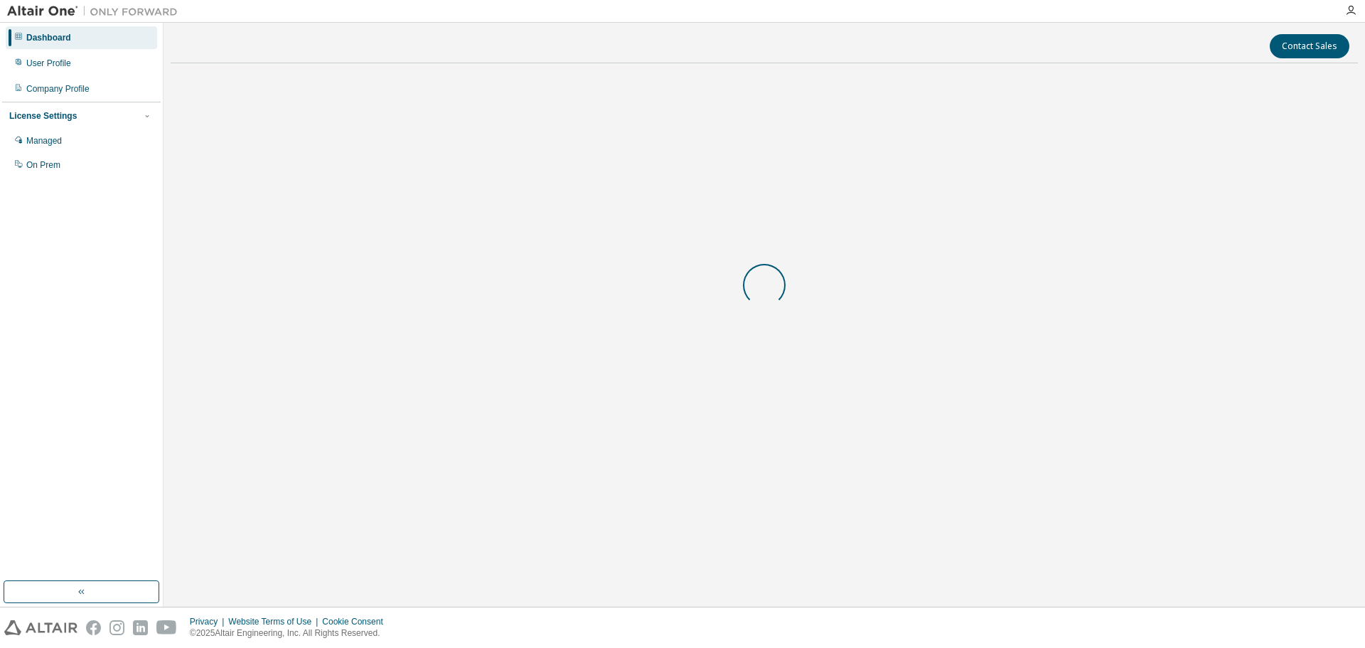  What do you see at coordinates (48, 63) in the screenshot?
I see `div: User Profile` at bounding box center [48, 63].